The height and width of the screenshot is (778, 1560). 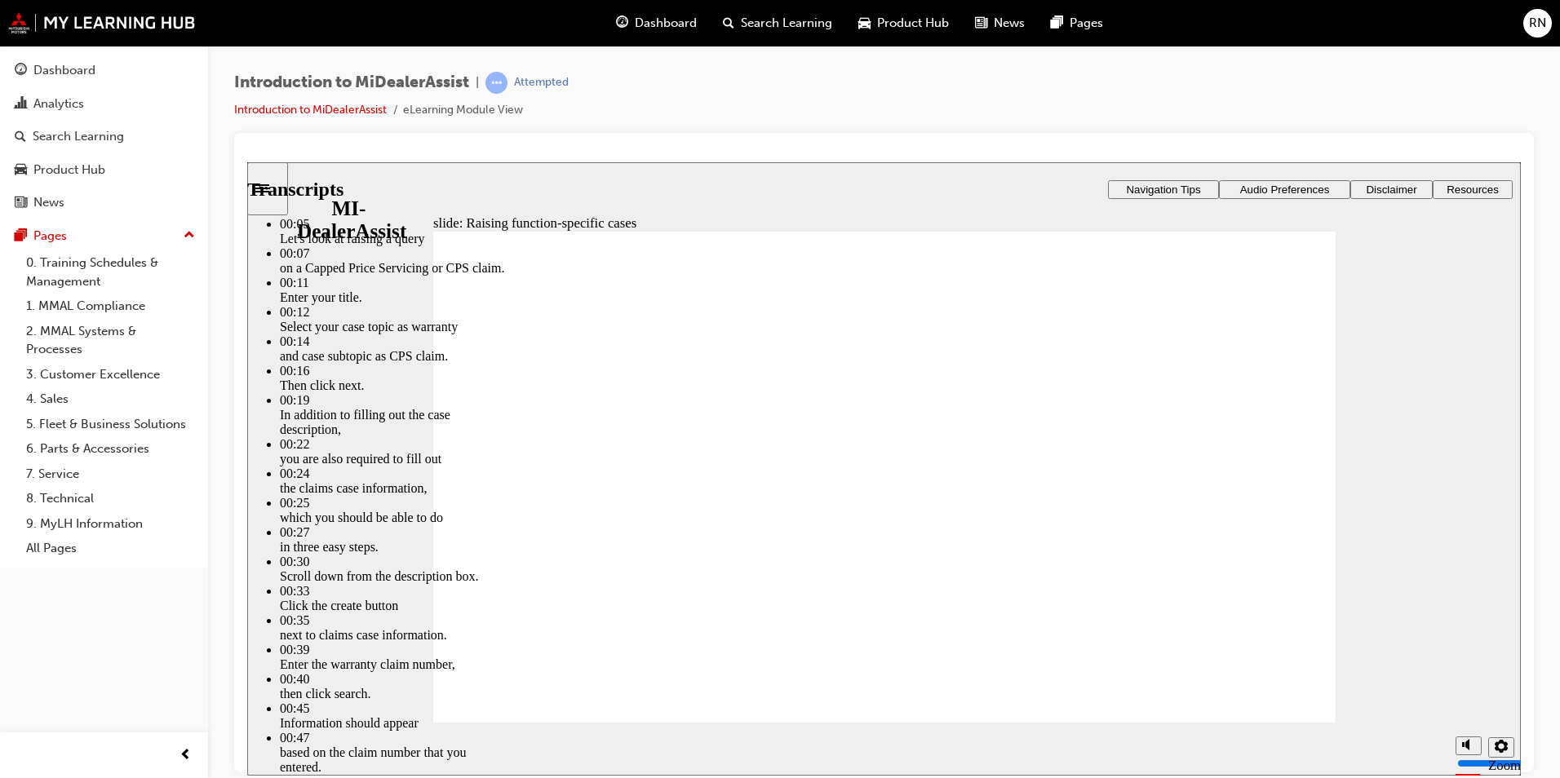 I want to click on li: eLearning Module View, so click(x=462, y=110).